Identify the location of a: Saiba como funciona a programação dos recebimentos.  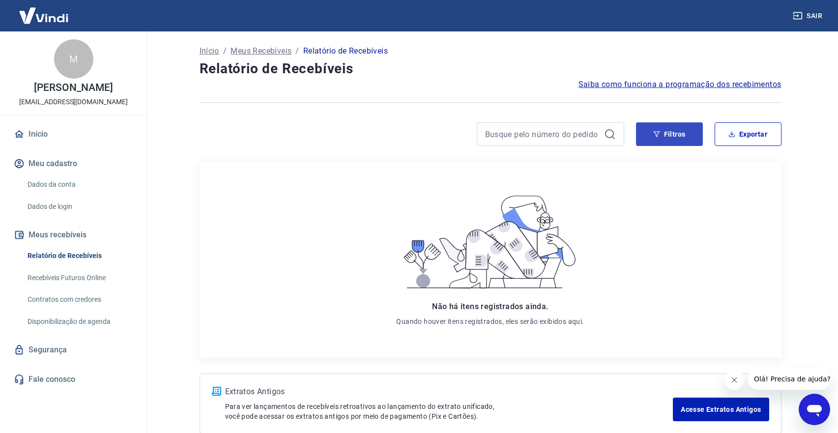
(680, 85).